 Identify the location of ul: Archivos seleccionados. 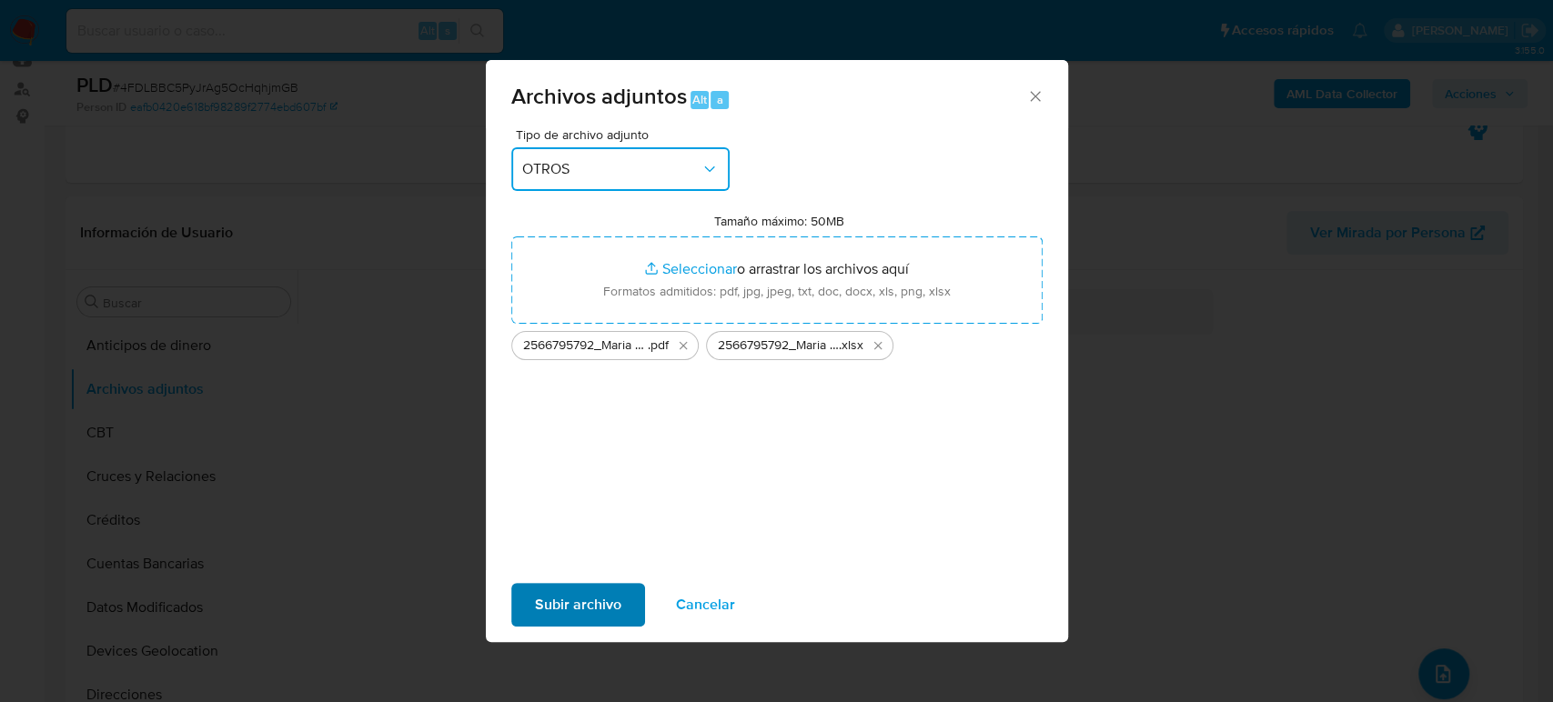
(777, 342).